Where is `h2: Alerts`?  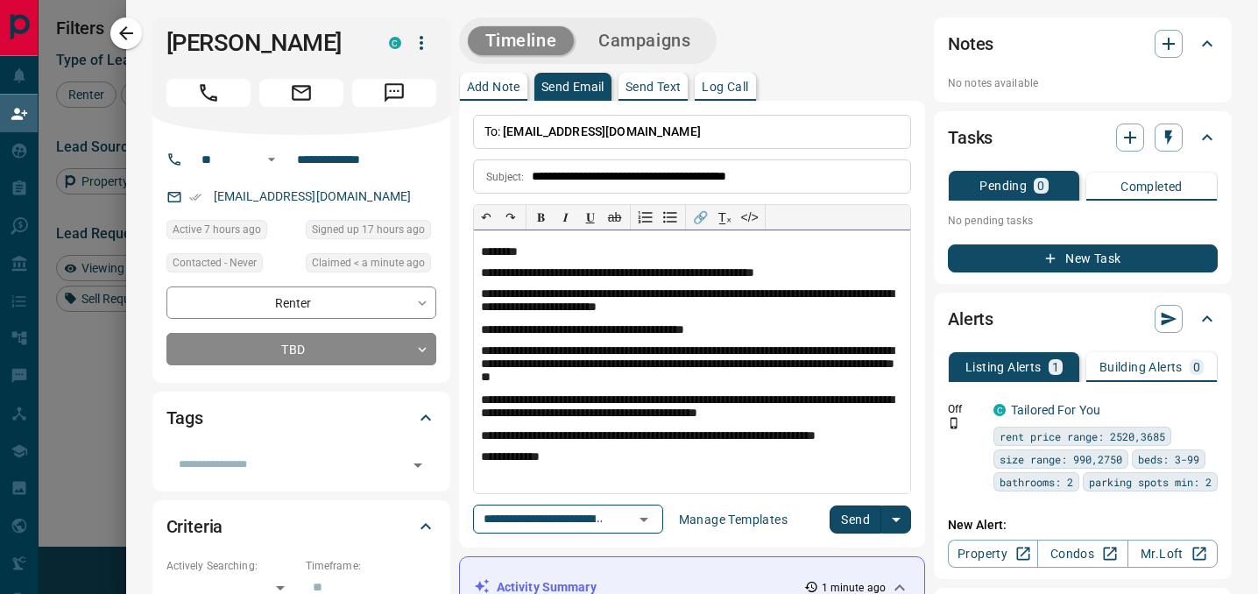 h2: Alerts is located at coordinates (971, 319).